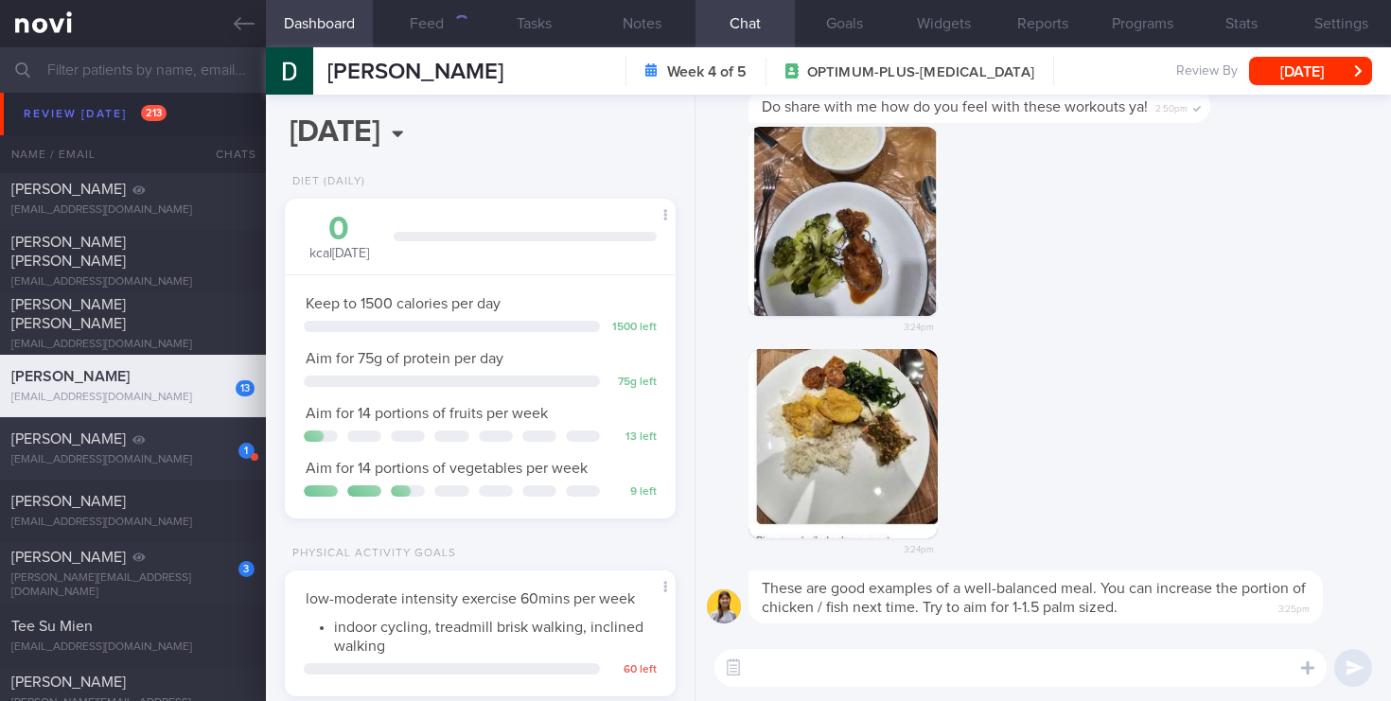 The width and height of the screenshot is (1391, 701). What do you see at coordinates (633, 382) in the screenshot?
I see `div: 75 g left` at bounding box center [633, 382].